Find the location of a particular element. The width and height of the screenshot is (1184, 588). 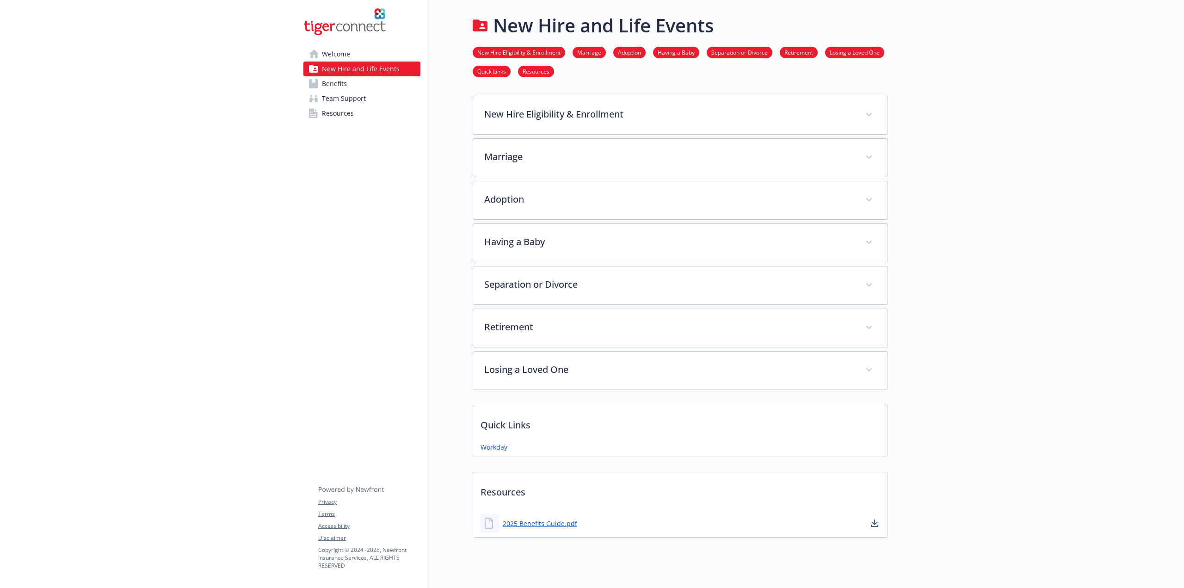

p: Losing a Loved One is located at coordinates (669, 369).